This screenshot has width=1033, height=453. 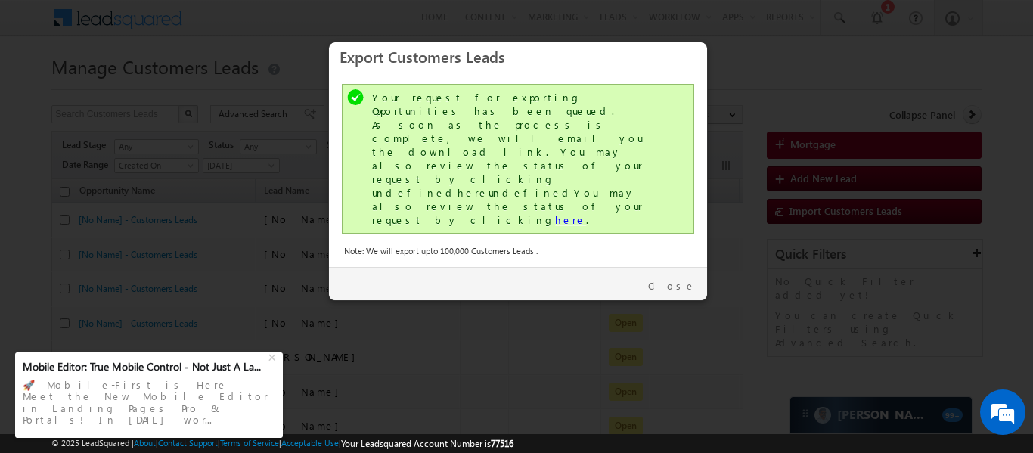 I want to click on div: Your request for exporting Opportunities has been queued. As soon as the process is complete, we ..., so click(x=519, y=159).